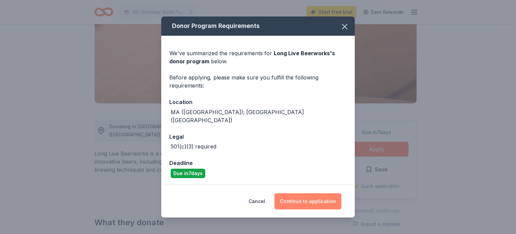  Describe the element at coordinates (258, 57) in the screenshot. I see `div: We've summarized the requirements for below.` at that location.